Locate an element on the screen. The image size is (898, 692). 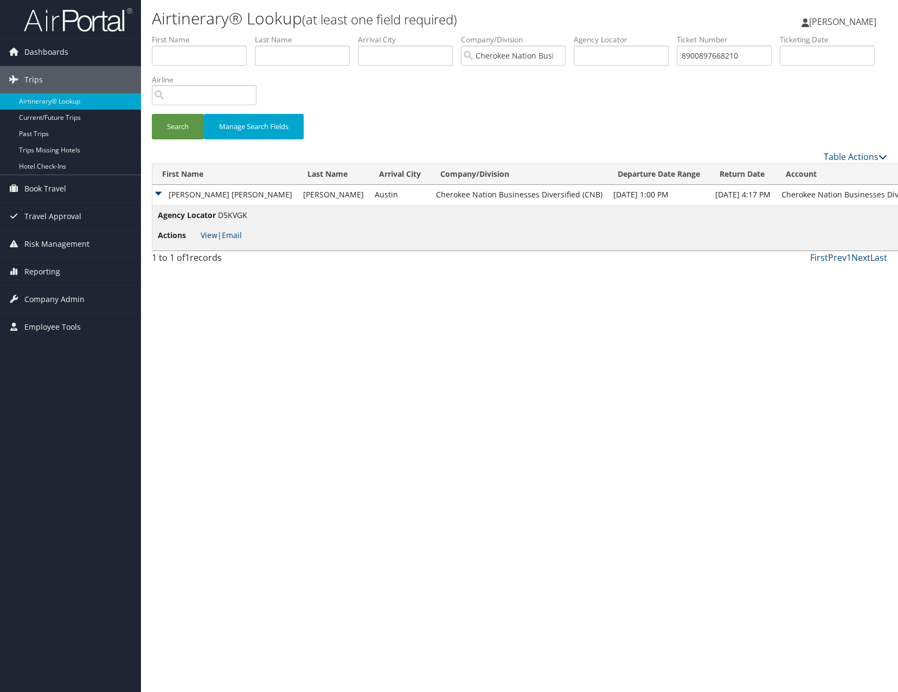
label: Ticket Number is located at coordinates (728, 40).